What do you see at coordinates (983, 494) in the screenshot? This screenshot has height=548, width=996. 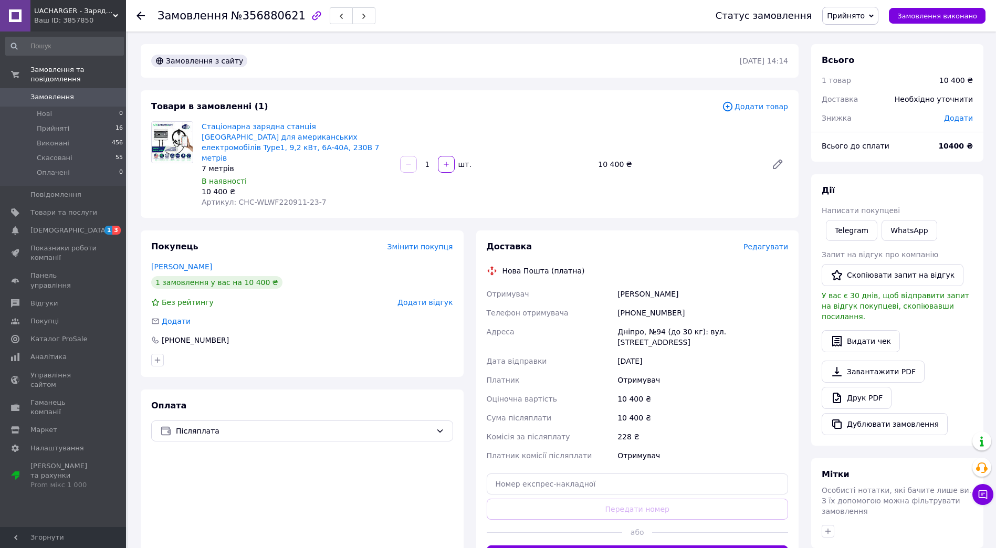 I see `button: Чат з покупцем` at bounding box center [983, 494].